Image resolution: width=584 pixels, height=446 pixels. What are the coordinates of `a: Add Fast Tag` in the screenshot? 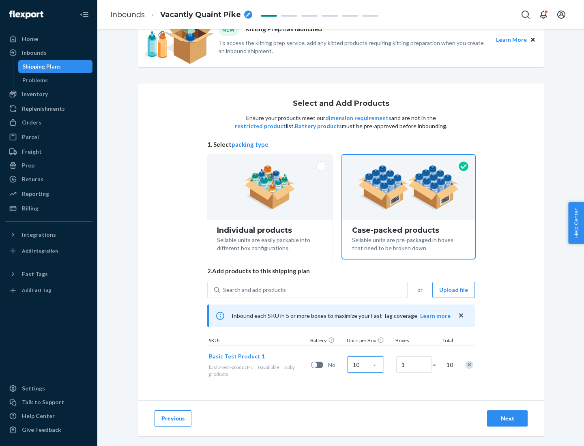 It's located at (49, 290).